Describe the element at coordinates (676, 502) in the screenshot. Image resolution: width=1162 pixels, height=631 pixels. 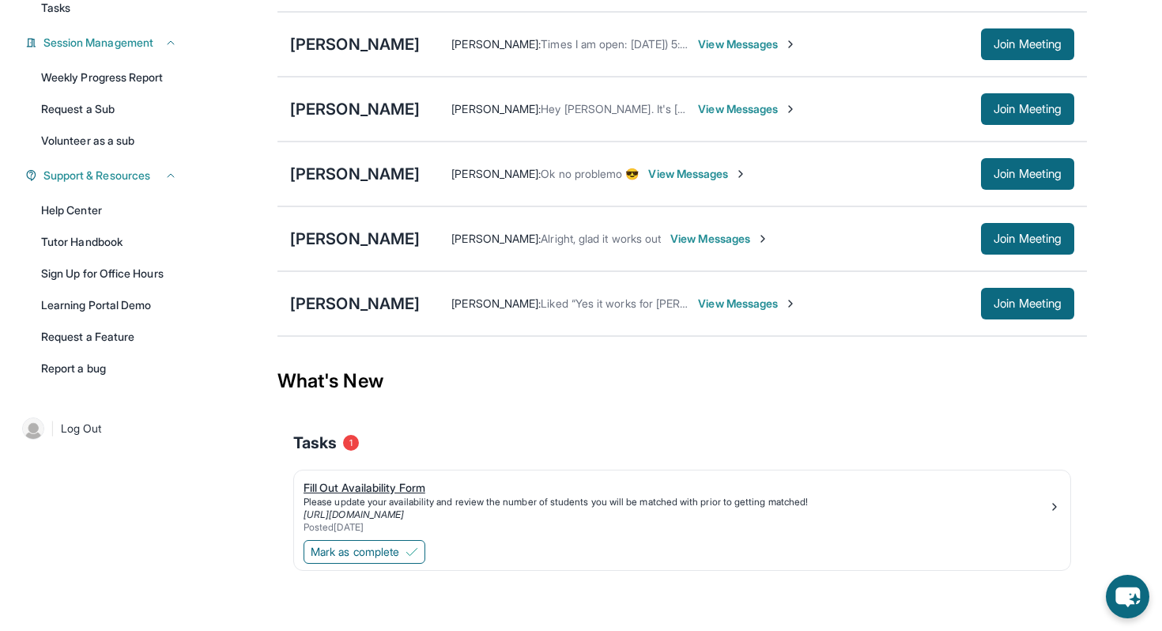
I see `div: Please update your availability and review the number of students you will be matched with prior ...` at that location.